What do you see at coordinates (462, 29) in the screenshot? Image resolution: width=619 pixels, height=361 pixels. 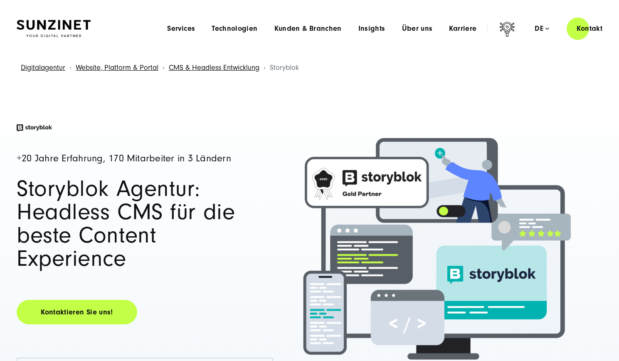 I see `span: Karriere` at bounding box center [462, 29].